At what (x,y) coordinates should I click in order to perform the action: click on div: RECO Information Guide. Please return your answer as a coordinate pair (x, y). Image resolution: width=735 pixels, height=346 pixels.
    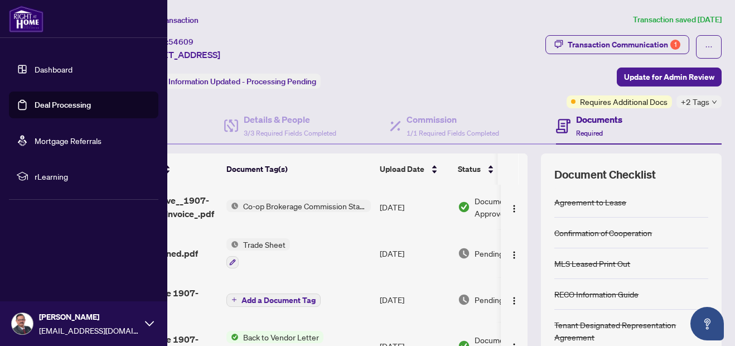
    Looking at the image, I should click on (596, 294).